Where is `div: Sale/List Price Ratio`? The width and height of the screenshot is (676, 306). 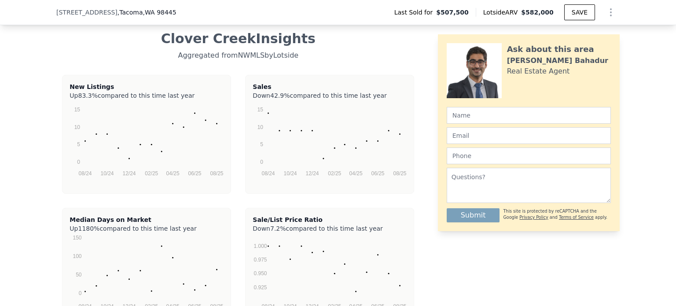 div: Sale/List Price Ratio is located at coordinates (330, 220).